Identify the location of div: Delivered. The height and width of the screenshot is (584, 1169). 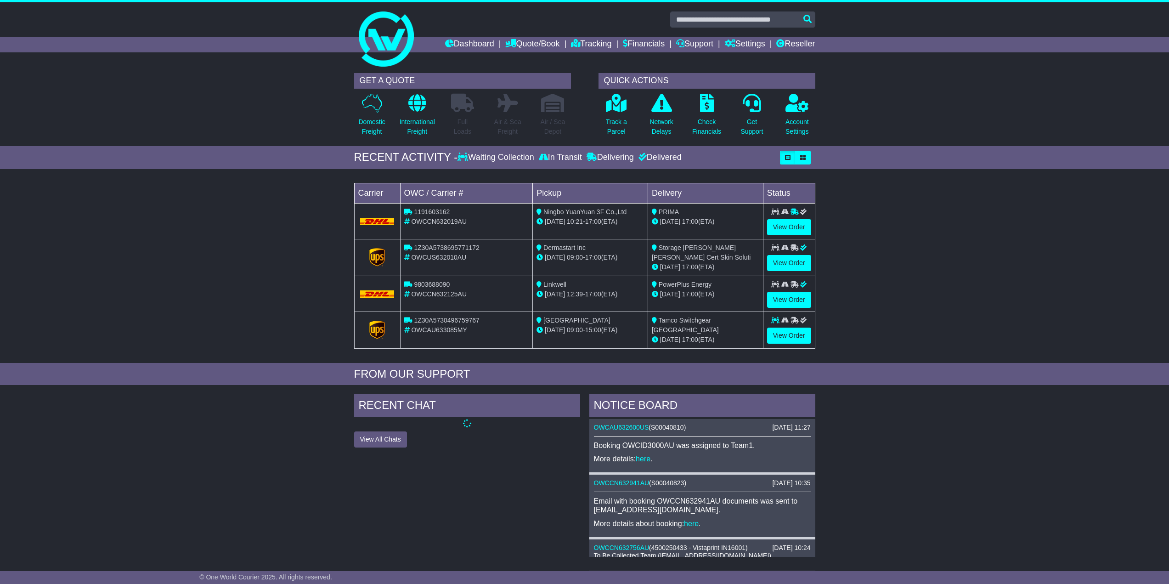
(659, 158).